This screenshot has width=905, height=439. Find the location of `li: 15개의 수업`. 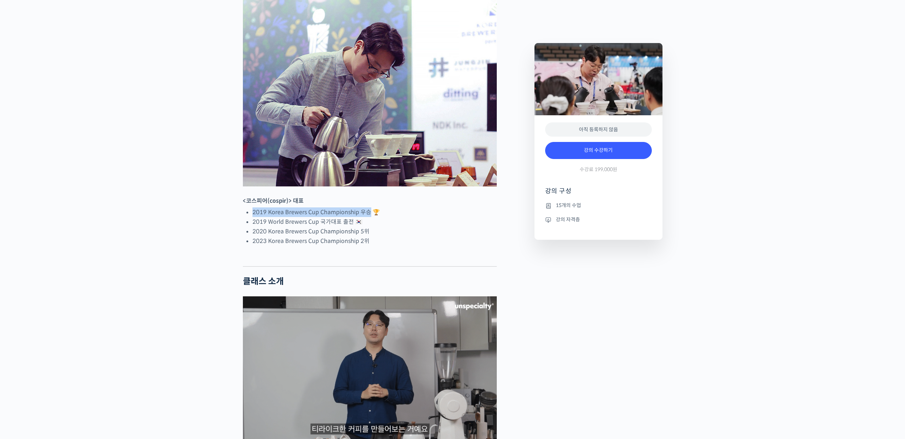

li: 15개의 수업 is located at coordinates (599, 206).